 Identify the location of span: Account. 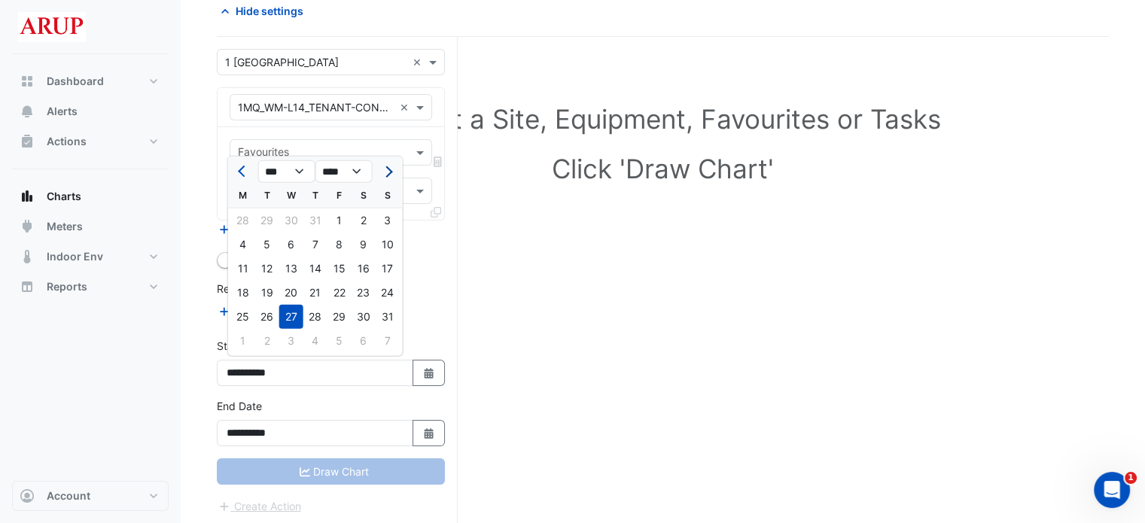
(68, 496).